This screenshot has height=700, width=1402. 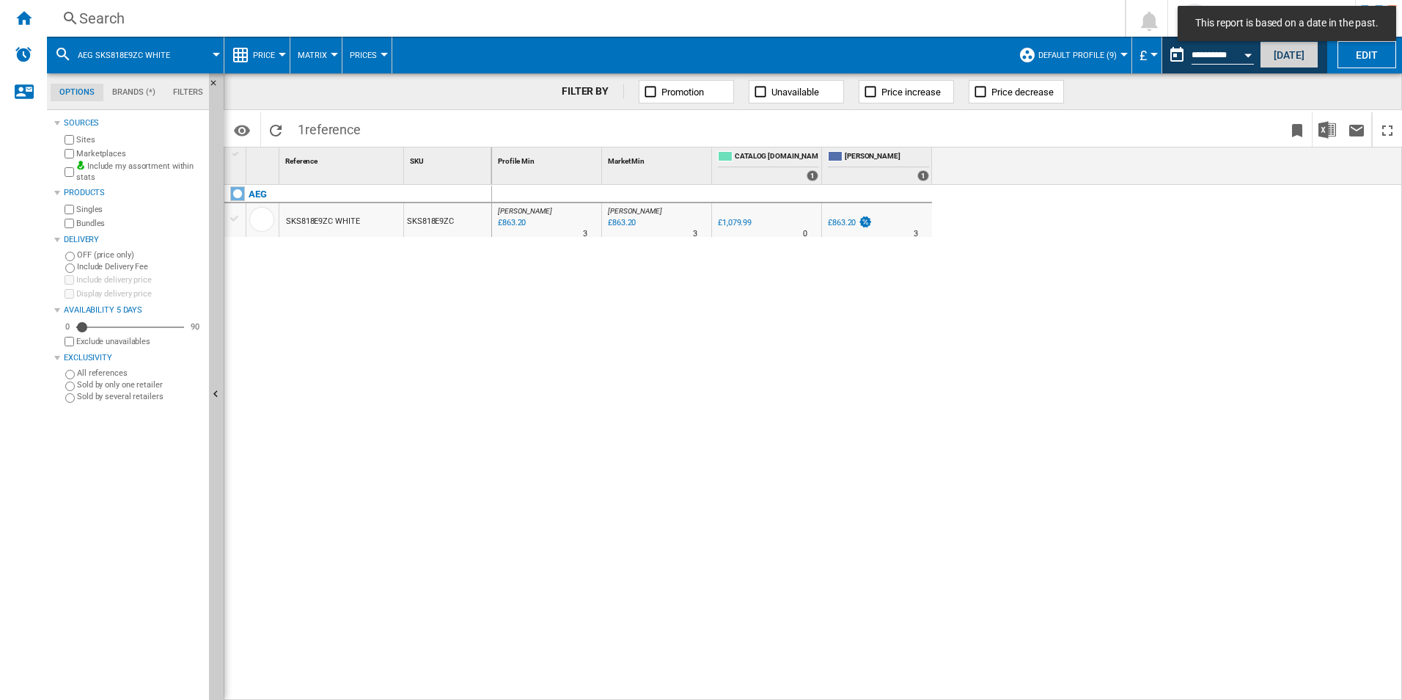 I want to click on span: Matrix, so click(x=312, y=55).